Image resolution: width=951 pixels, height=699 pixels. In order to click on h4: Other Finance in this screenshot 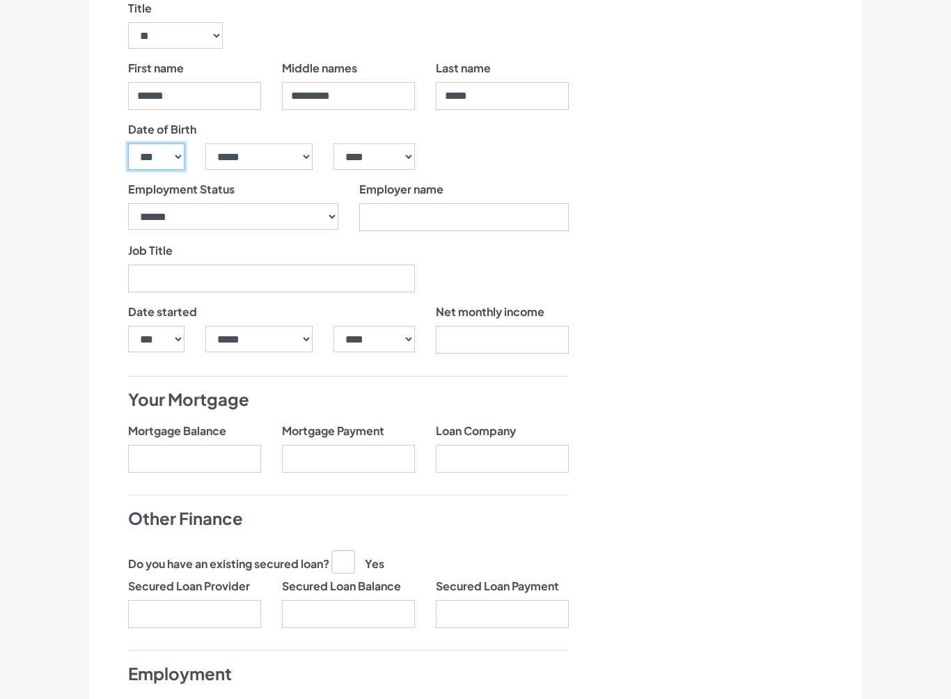, I will do `click(348, 519)`.